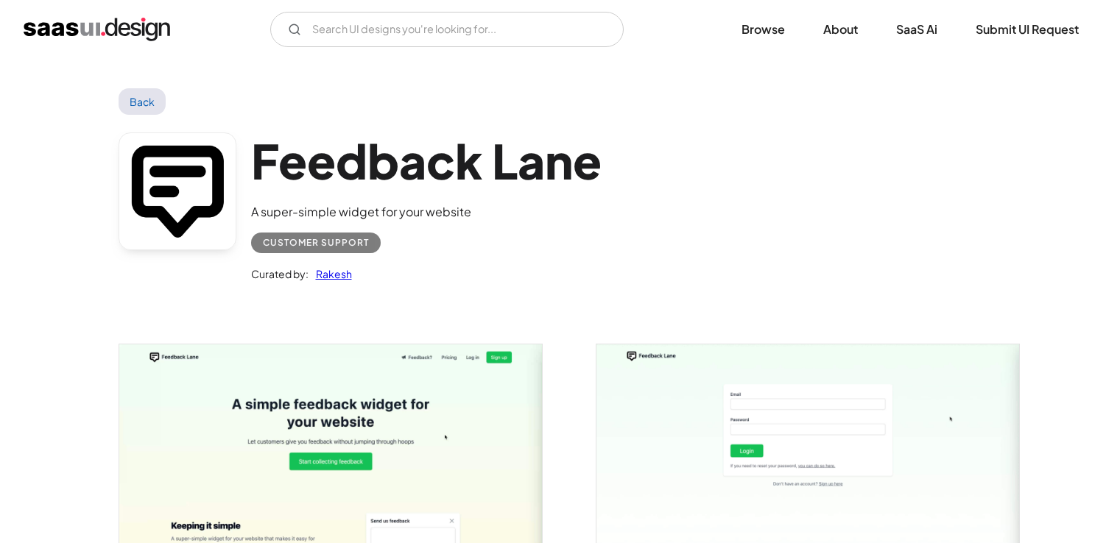 This screenshot has height=543, width=1120. What do you see at coordinates (1027, 29) in the screenshot?
I see `a: Submit UI Request` at bounding box center [1027, 29].